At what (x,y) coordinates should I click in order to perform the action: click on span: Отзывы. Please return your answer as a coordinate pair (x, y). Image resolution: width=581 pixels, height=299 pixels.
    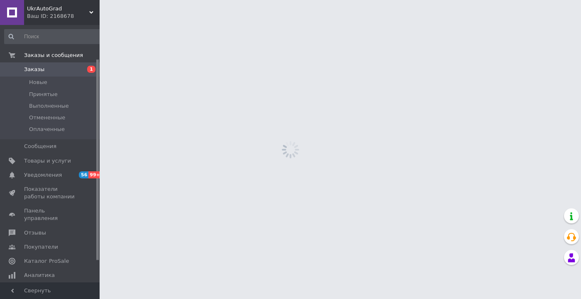
    Looking at the image, I should click on (35, 233).